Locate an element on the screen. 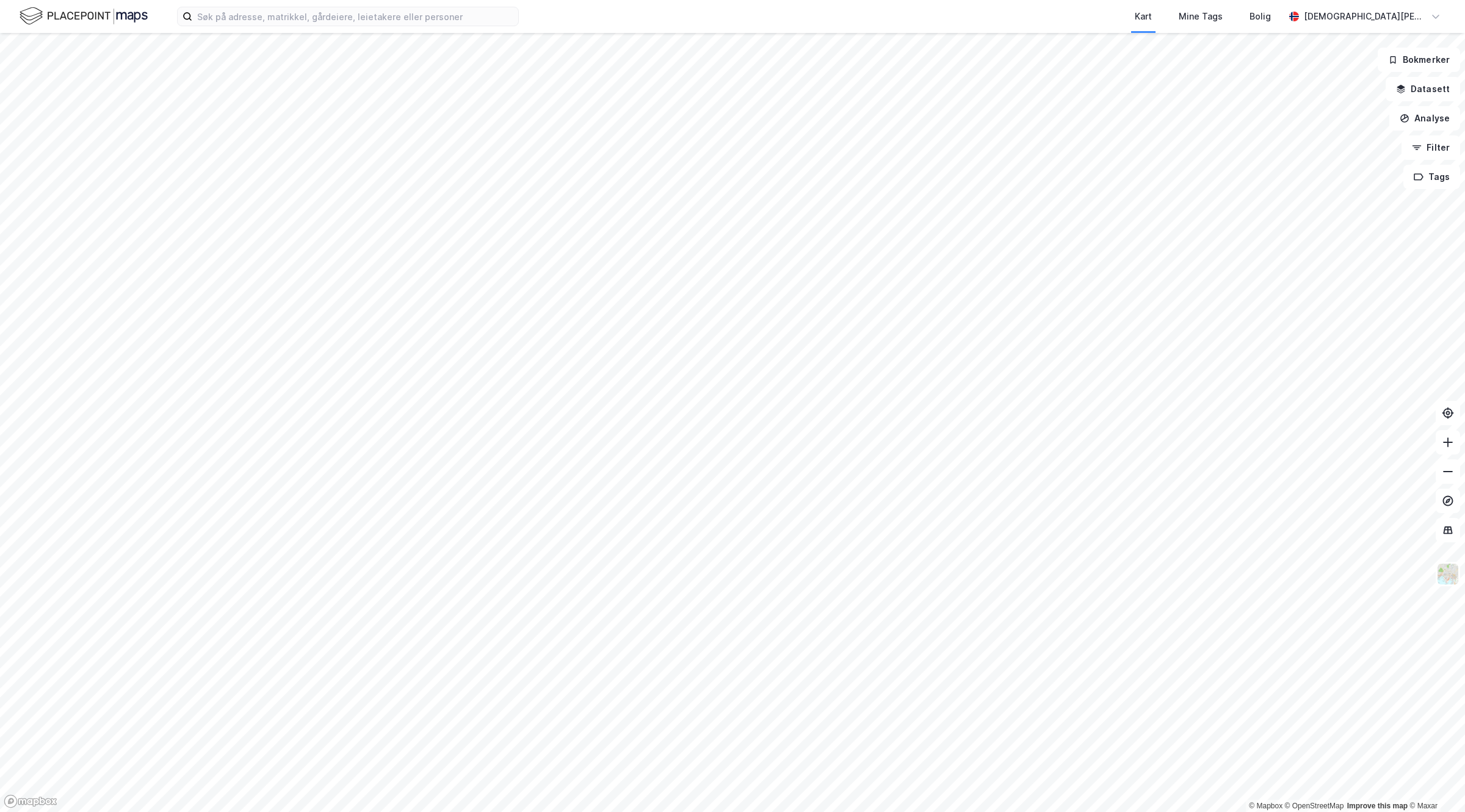  div: Kart is located at coordinates (1143, 16).